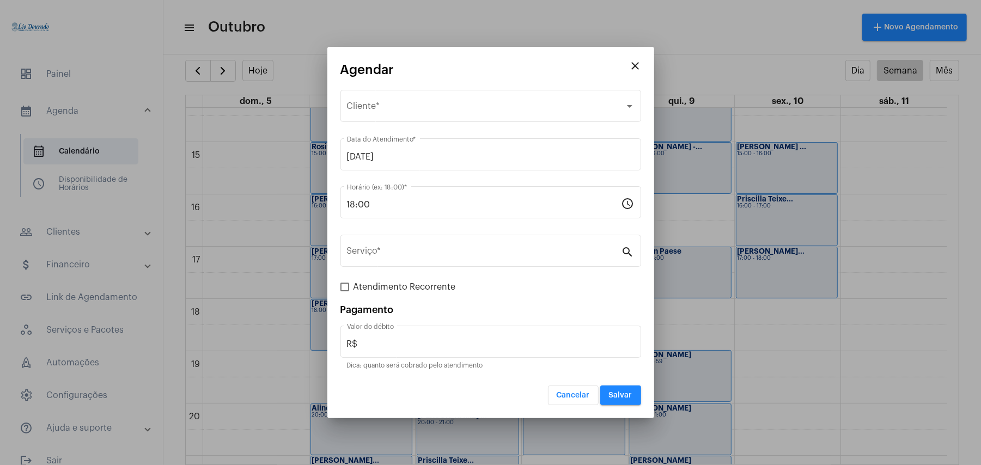  I want to click on input: Horário, so click(484, 205).